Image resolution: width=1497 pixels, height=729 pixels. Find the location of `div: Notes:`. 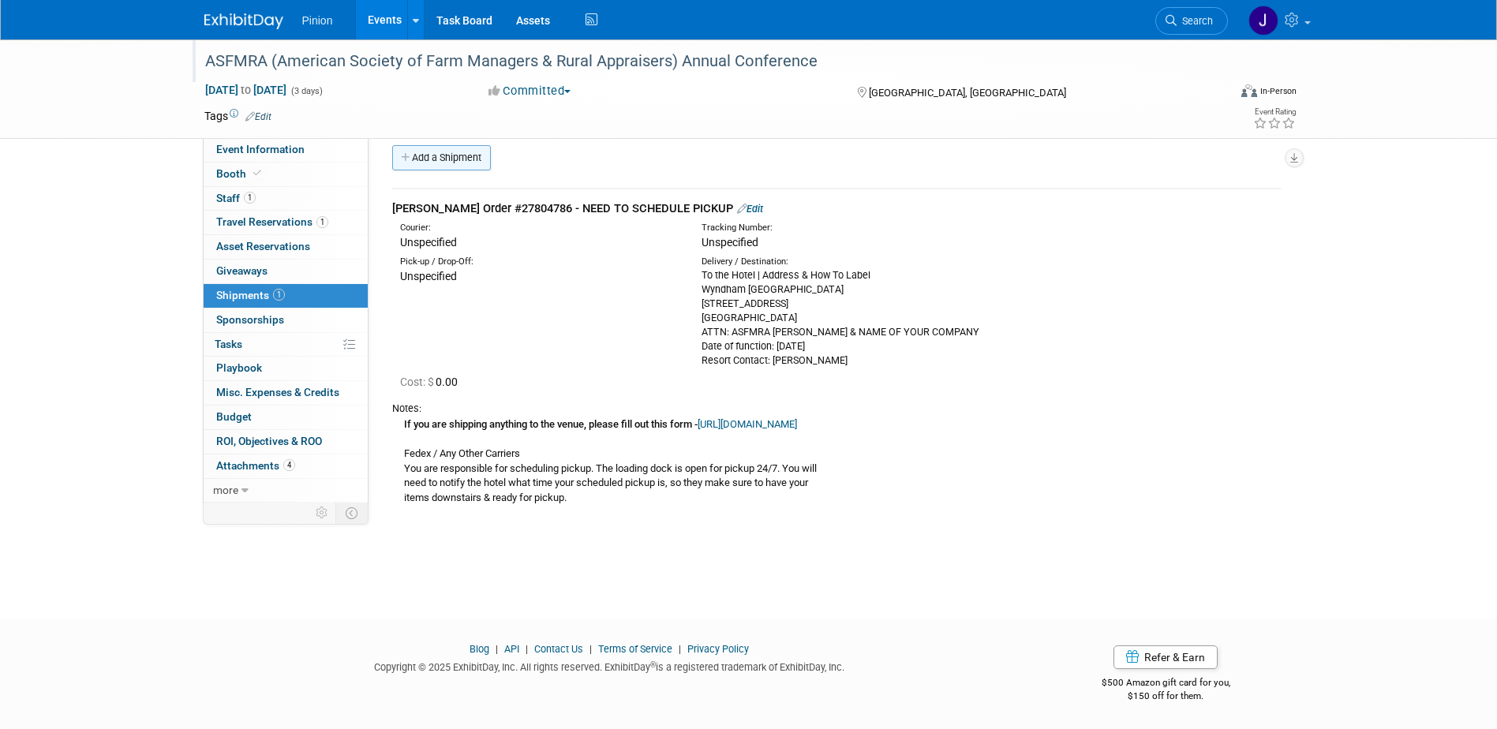

div: Notes: is located at coordinates (836, 409).